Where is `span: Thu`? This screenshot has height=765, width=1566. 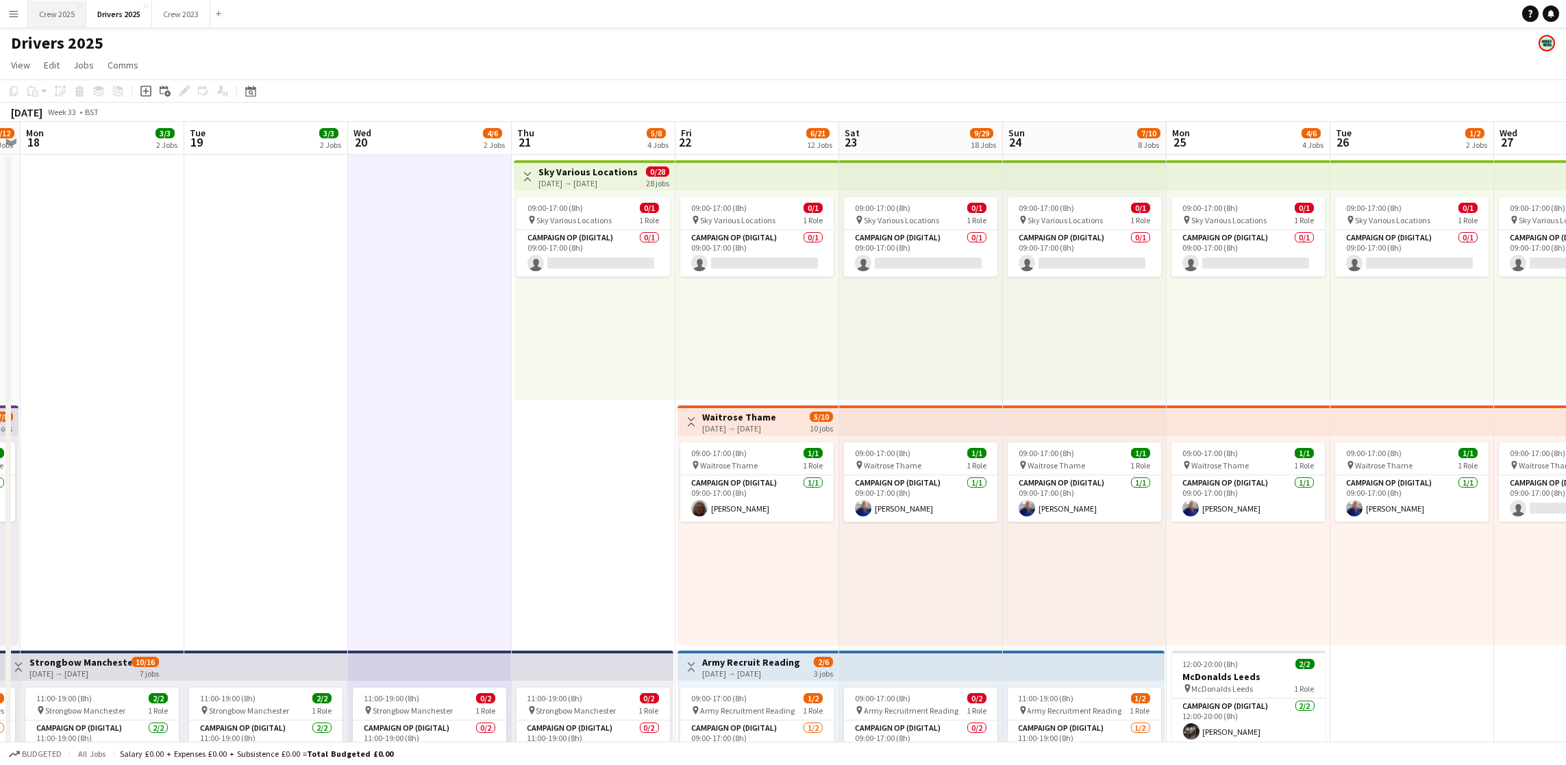 span: Thu is located at coordinates (525, 133).